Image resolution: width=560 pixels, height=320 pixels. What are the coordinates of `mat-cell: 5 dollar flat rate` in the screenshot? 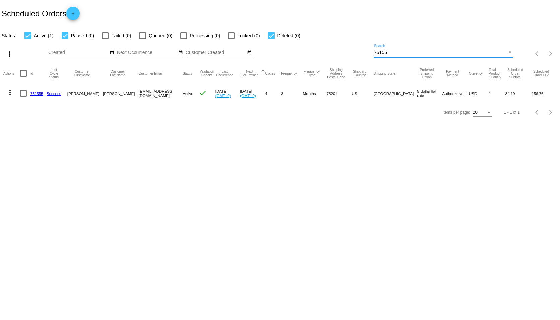 It's located at (430, 93).